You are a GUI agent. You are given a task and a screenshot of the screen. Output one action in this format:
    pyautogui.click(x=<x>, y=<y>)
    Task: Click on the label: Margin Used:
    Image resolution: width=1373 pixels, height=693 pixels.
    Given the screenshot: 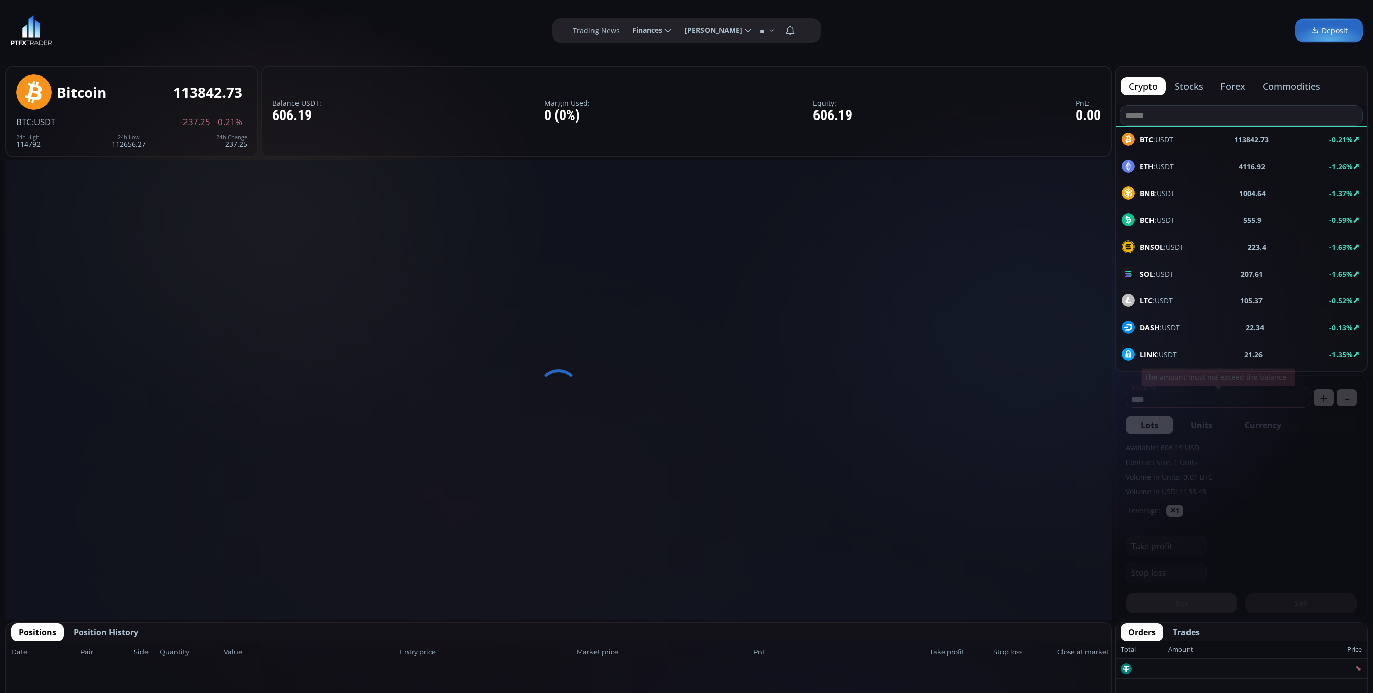 What is the action you would take?
    pyautogui.click(x=567, y=103)
    